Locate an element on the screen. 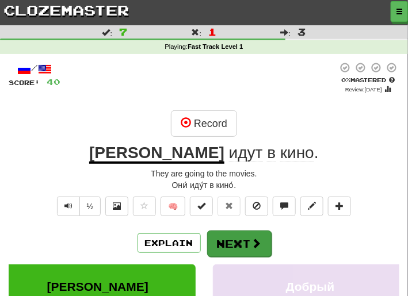  span: в is located at coordinates (271, 153).